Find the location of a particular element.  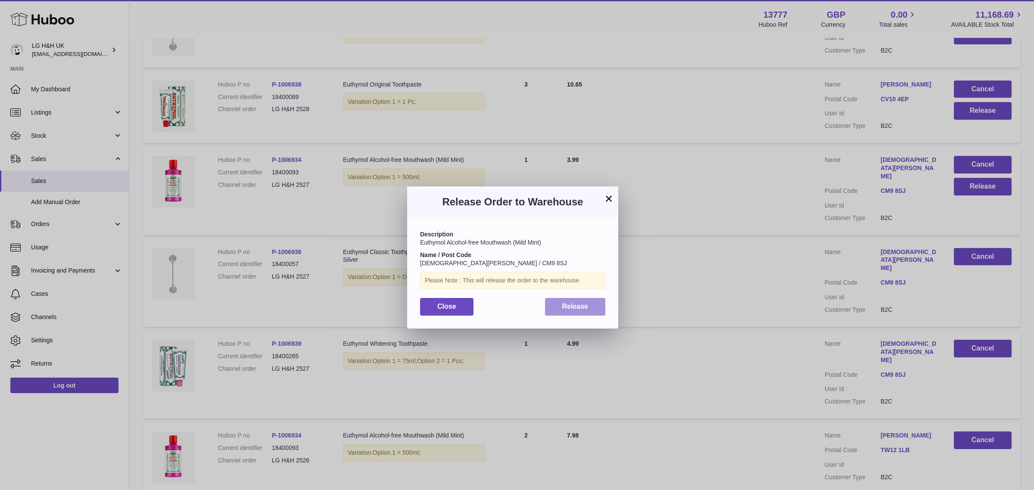

span: Release is located at coordinates (575, 306).